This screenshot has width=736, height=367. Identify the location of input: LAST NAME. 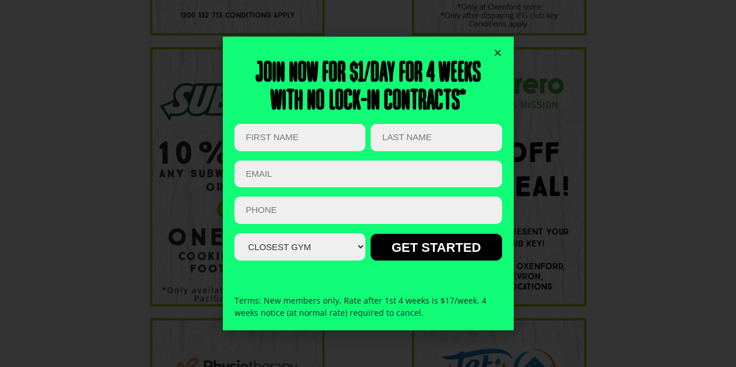
(436, 137).